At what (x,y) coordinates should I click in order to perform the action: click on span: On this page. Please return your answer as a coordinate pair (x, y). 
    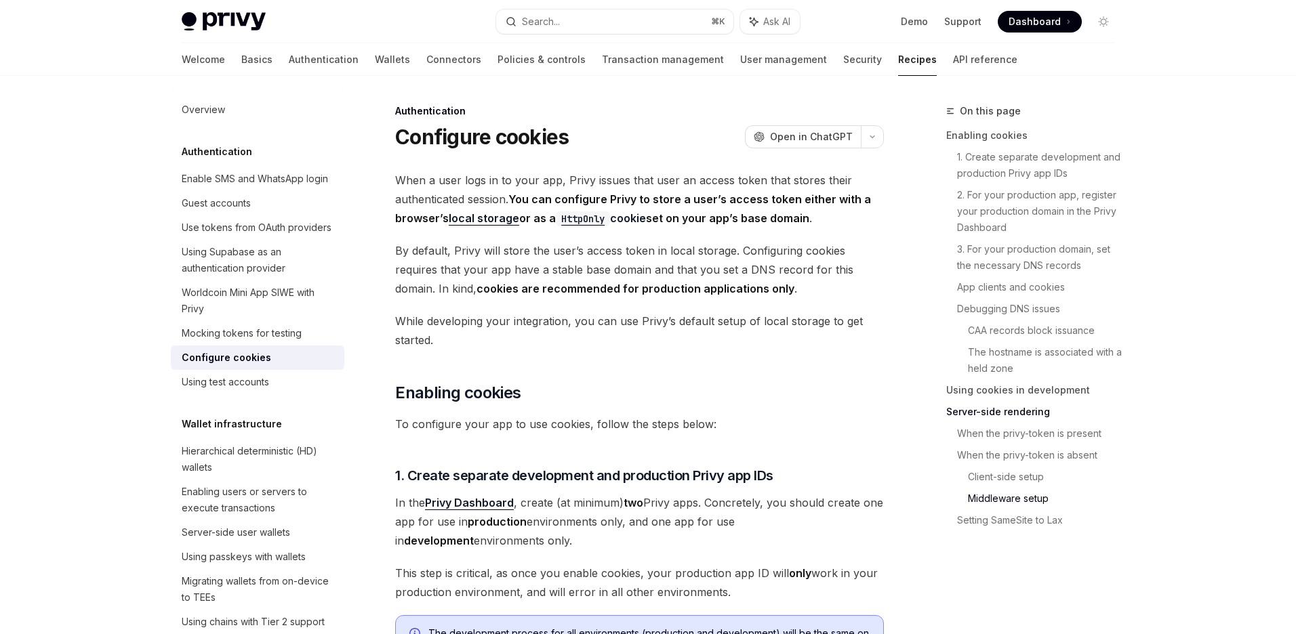
    Looking at the image, I should click on (990, 111).